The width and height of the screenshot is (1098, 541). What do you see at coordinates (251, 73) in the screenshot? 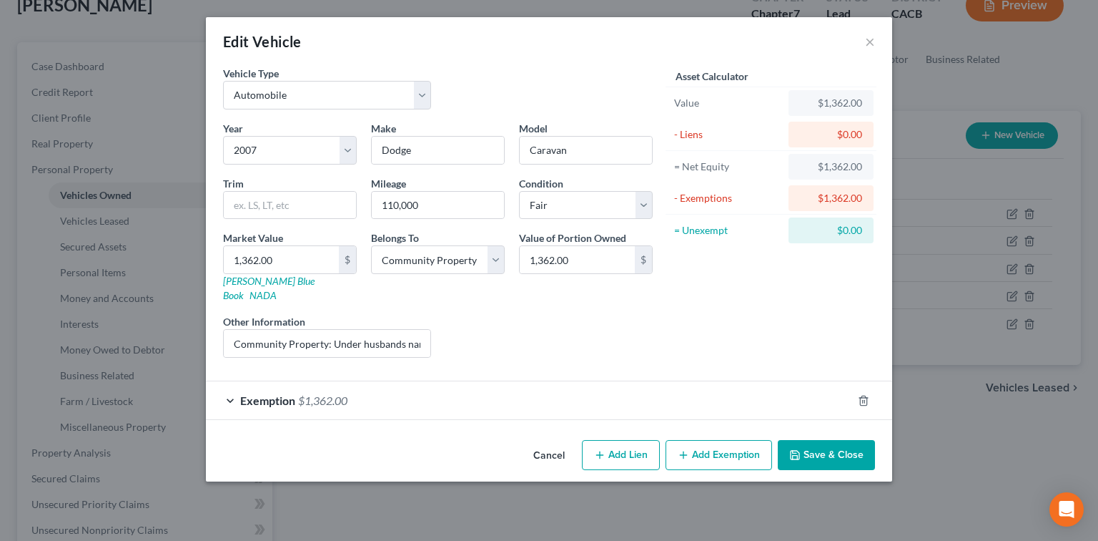
I see `label: Vehicle Type` at bounding box center [251, 73].